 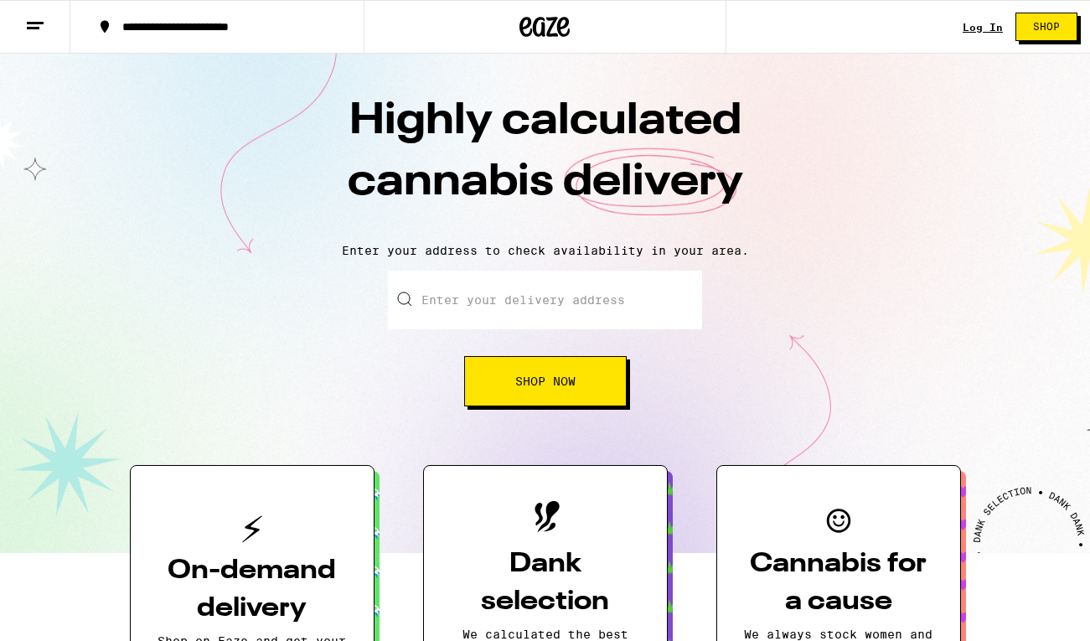 I want to click on h3: On-demand delivery, so click(x=252, y=590).